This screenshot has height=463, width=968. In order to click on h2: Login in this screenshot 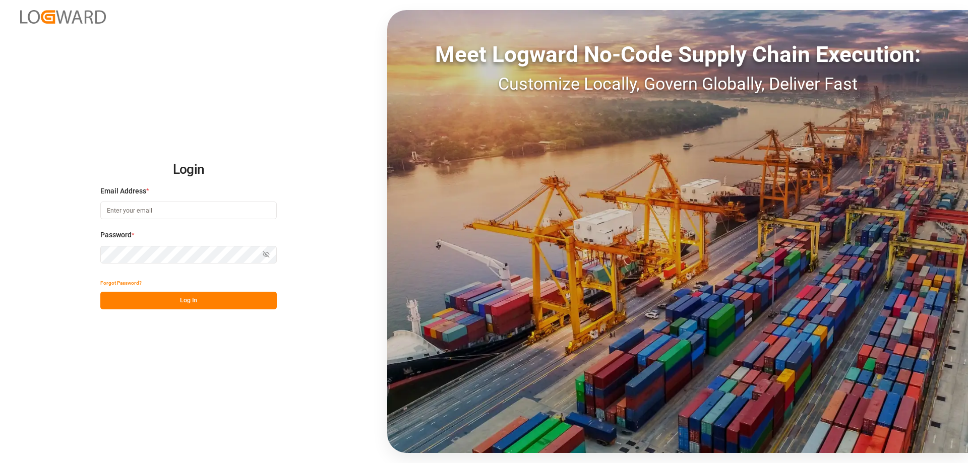, I will do `click(189, 170)`.